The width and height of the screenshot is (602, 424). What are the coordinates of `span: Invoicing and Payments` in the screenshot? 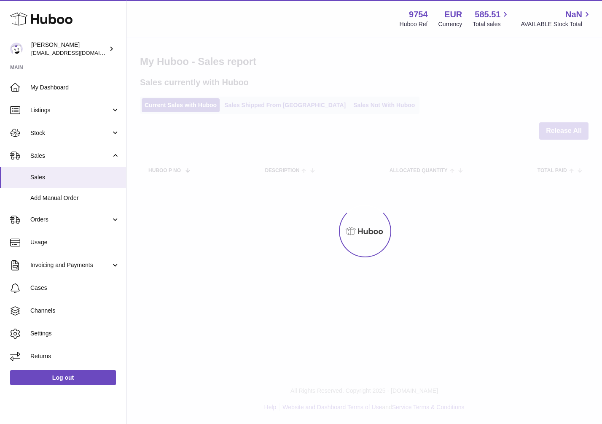 It's located at (70, 265).